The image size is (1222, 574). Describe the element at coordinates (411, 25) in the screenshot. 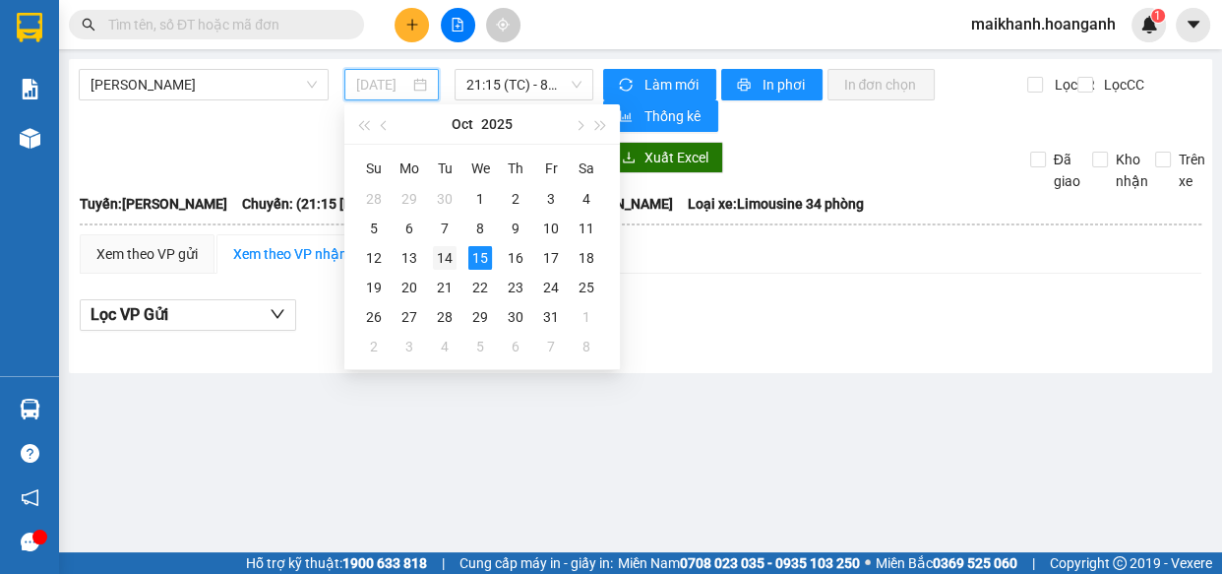

I see `button: plus` at that location.